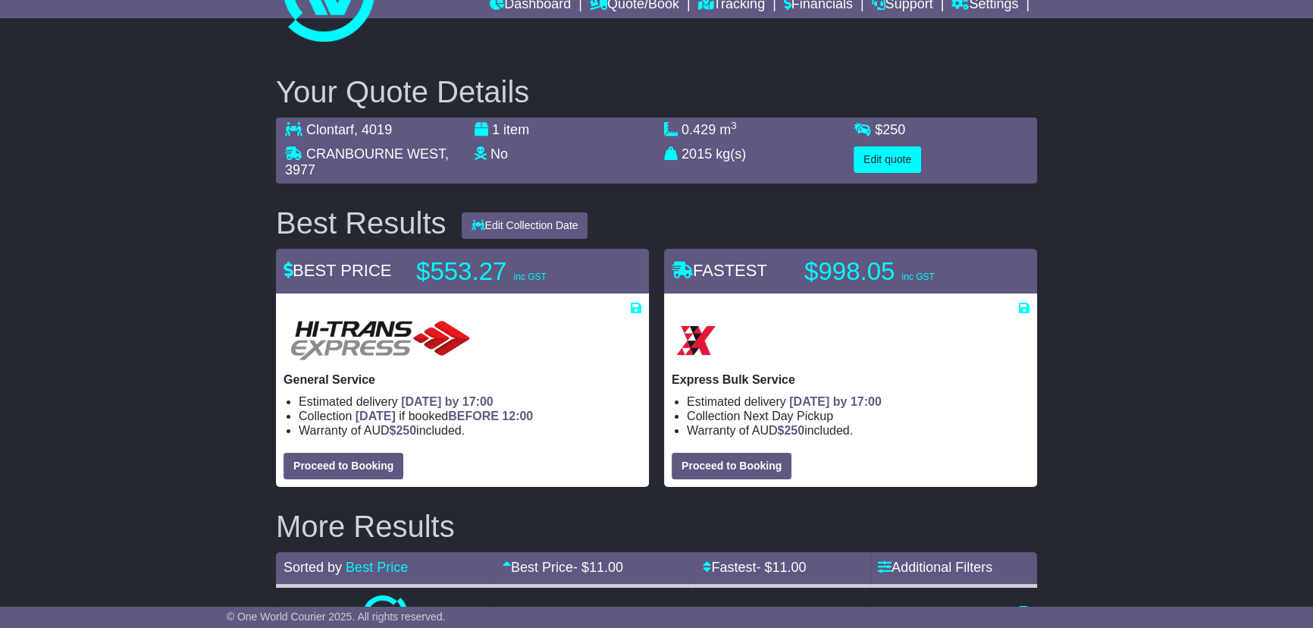  I want to click on p: $553.27, so click(511, 271).